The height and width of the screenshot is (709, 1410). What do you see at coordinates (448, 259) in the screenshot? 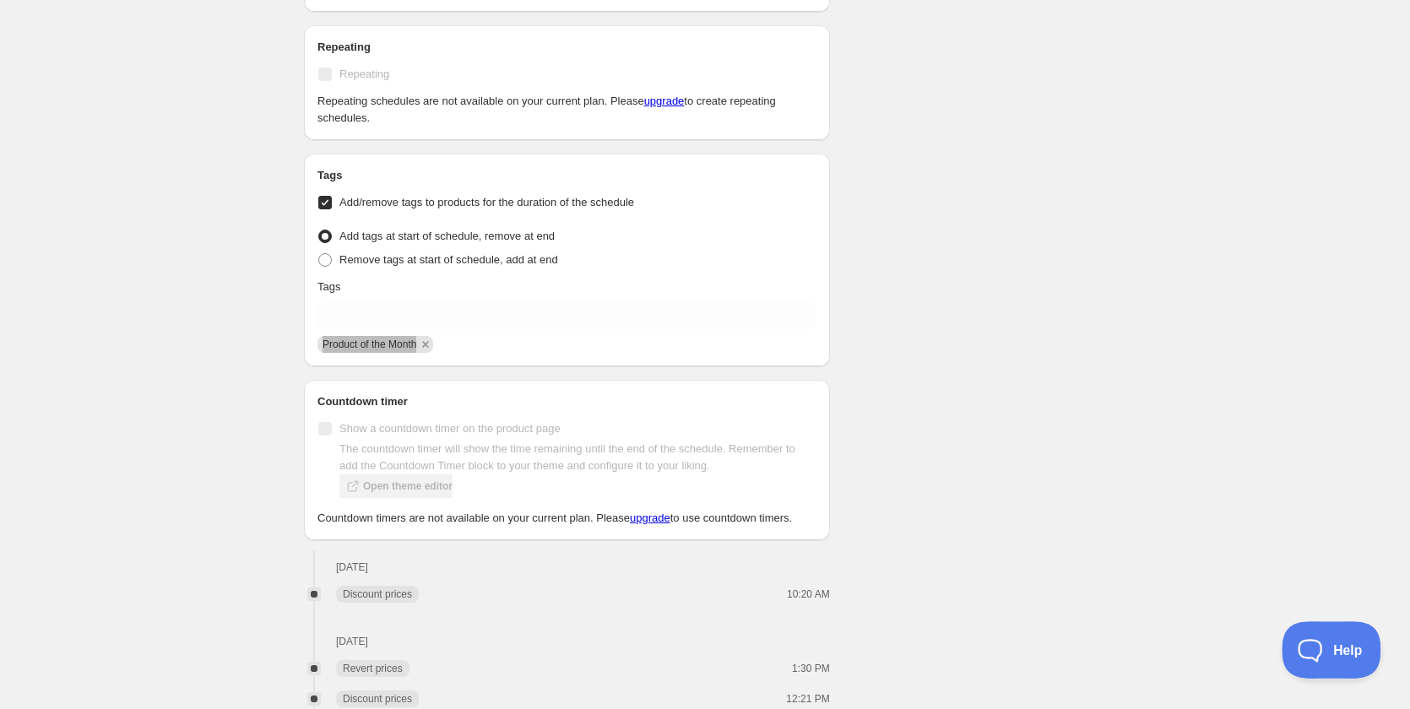
I see `span: Remove tags at start of schedule, add at end` at bounding box center [448, 259].